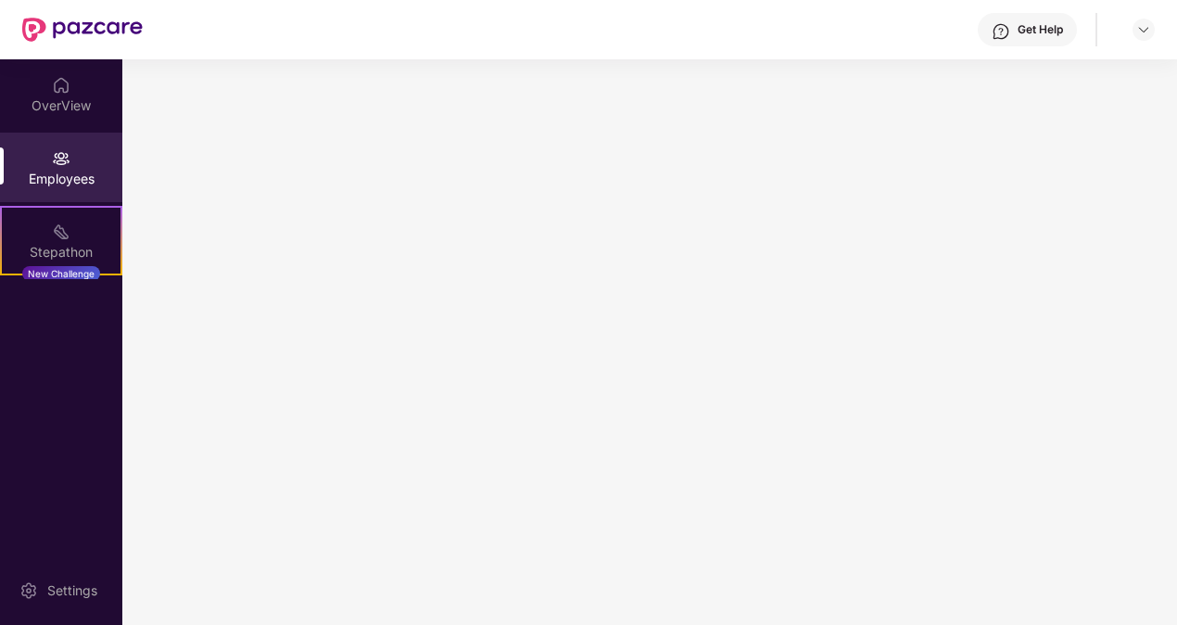 This screenshot has height=625, width=1177. What do you see at coordinates (1001, 32) in the screenshot?
I see `img: svg+xml;base64,PHN2ZyBpZD0iSGVscC0zMngzMiIgeG1sbnM9Imh0dHA6Ly93d3cudzMub3JnLzIwMDAvc3ZnIiB3aWR0aD...` at bounding box center [1001, 32].